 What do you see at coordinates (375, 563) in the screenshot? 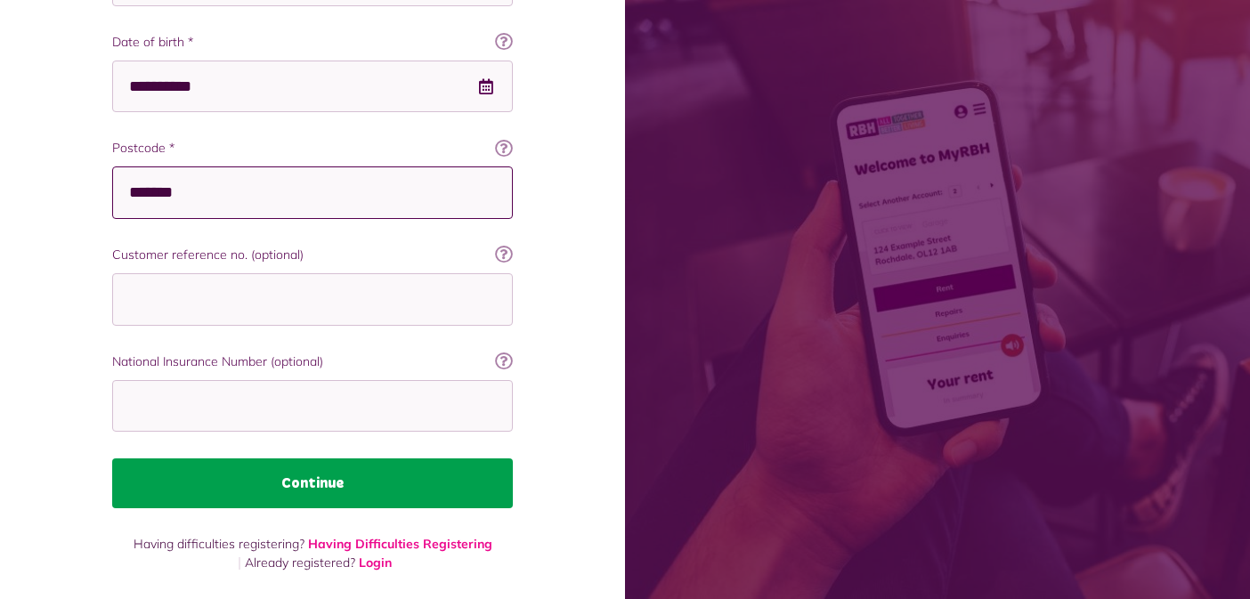
I see `a: Login` at bounding box center [375, 563].